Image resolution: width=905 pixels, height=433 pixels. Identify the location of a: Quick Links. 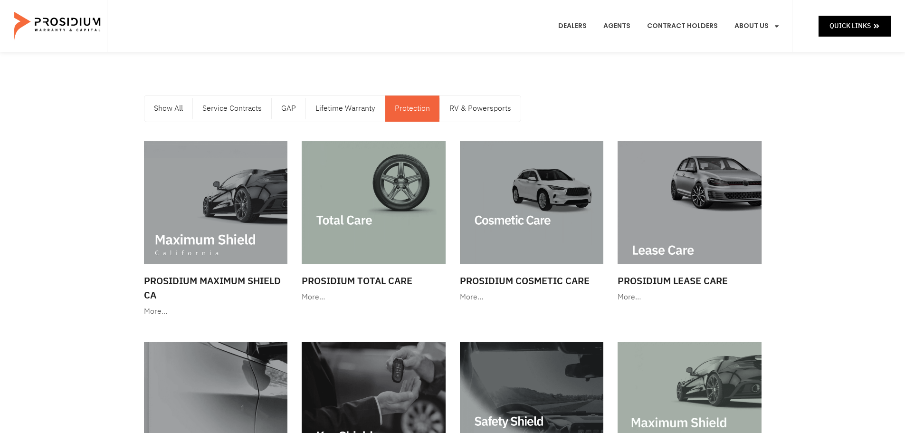
(854, 26).